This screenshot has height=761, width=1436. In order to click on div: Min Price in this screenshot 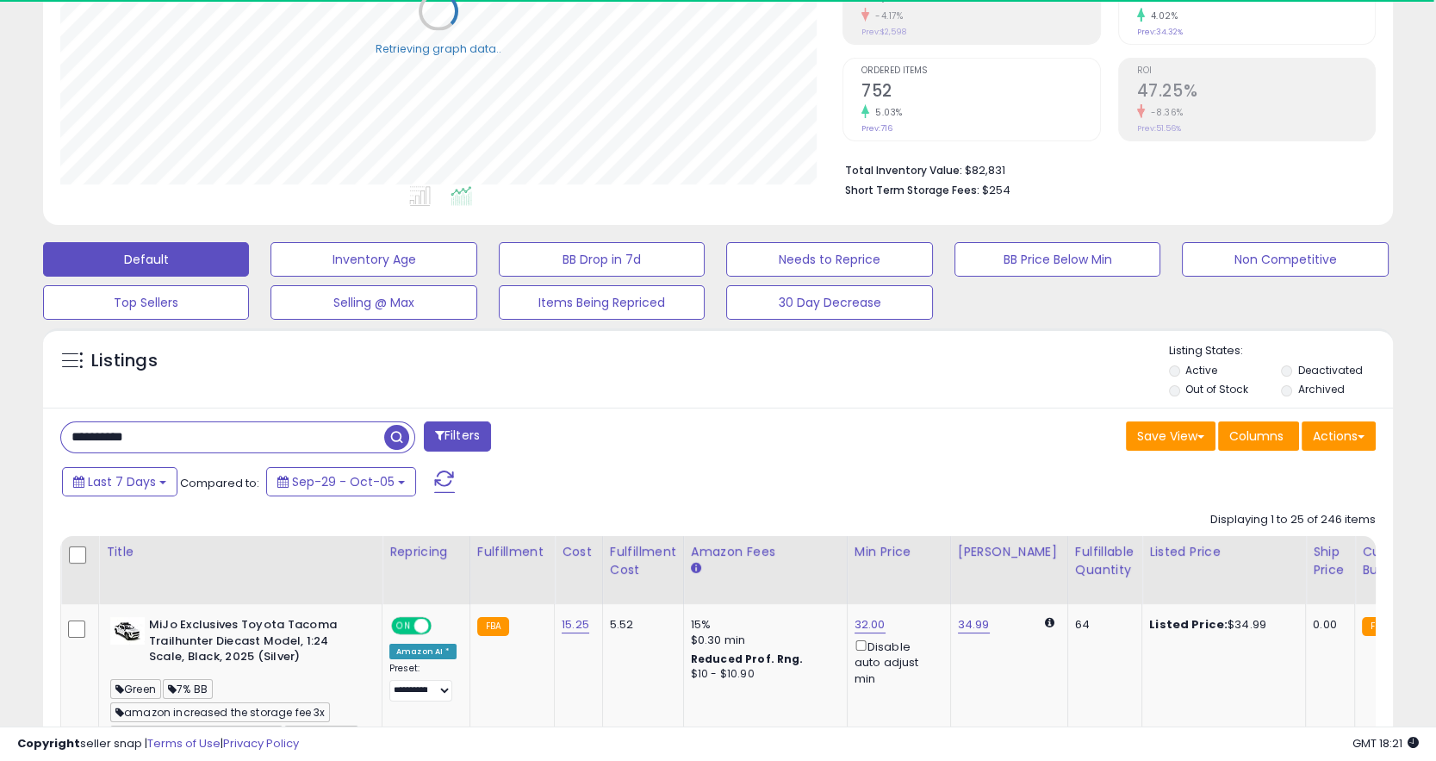, I will do `click(899, 551)`.